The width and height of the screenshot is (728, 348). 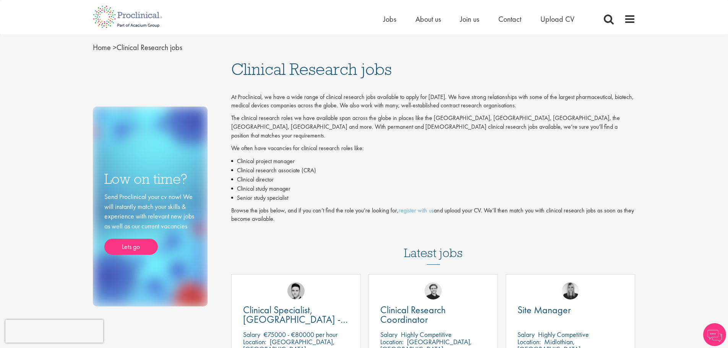 What do you see at coordinates (102, 47) in the screenshot?
I see `a: breadcrumb link to Home` at bounding box center [102, 47].